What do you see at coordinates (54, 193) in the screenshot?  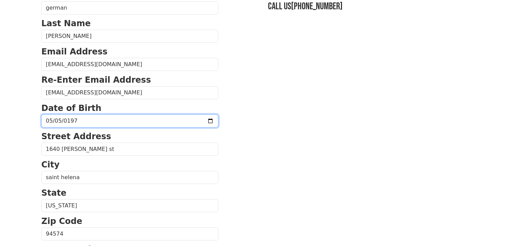 I see `strong: State` at bounding box center [54, 193].